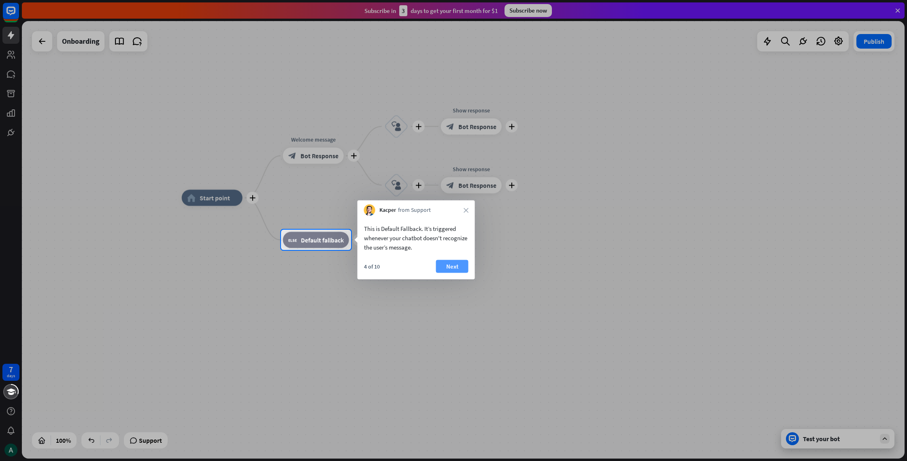 The width and height of the screenshot is (907, 461). What do you see at coordinates (292, 240) in the screenshot?
I see `i: block_fallback` at bounding box center [292, 240].